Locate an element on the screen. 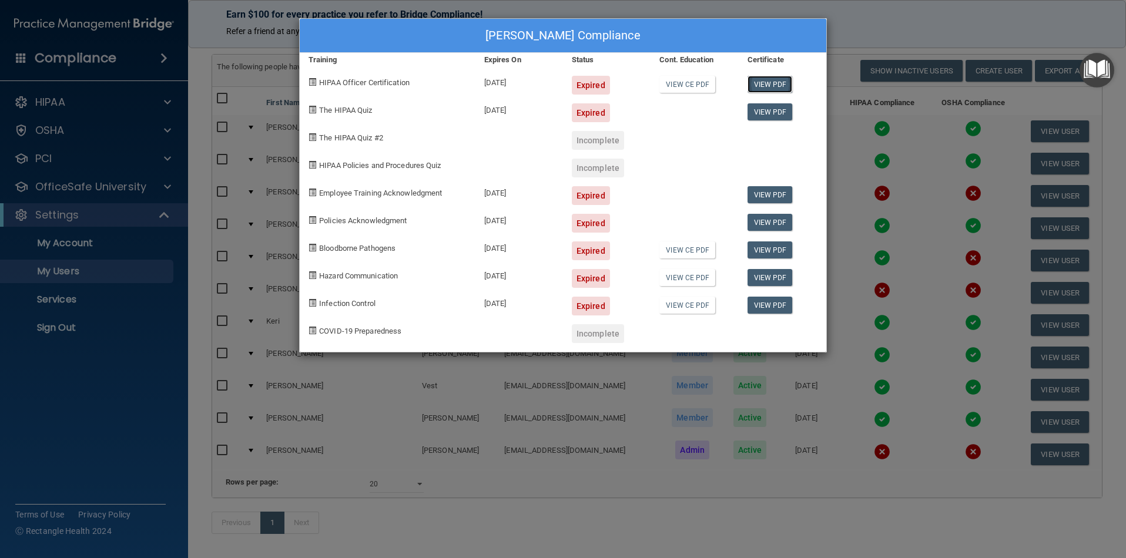 The height and width of the screenshot is (558, 1126). span: Policies Acknowledgment is located at coordinates (363, 220).